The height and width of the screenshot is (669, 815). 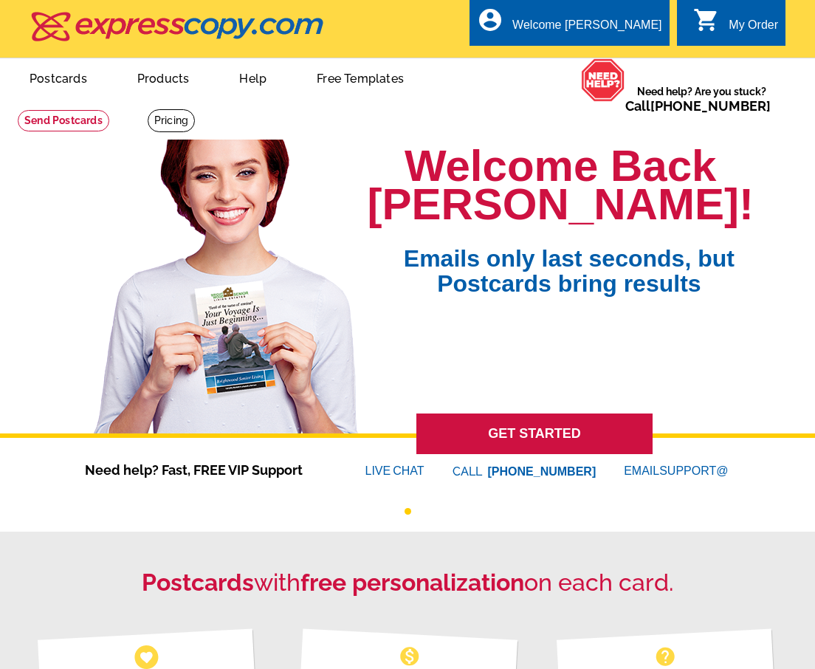 What do you see at coordinates (380, 471) in the screenshot?
I see `font: LIVE` at bounding box center [380, 471].